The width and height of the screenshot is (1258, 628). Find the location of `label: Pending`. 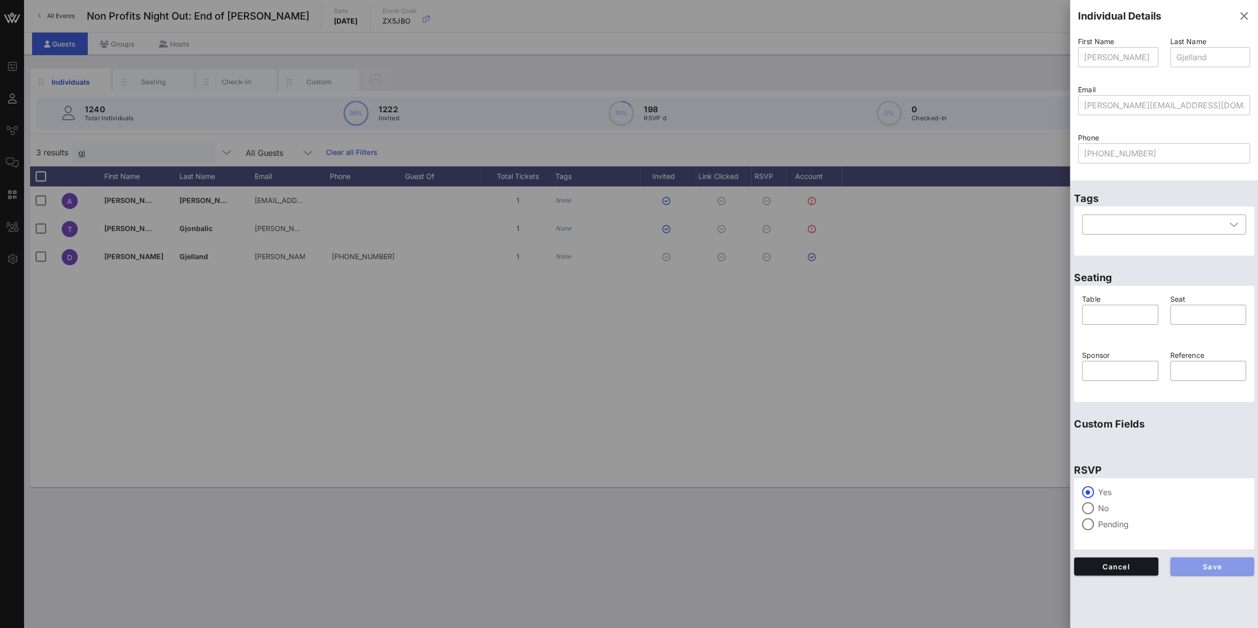

label: Pending is located at coordinates (1172, 524).